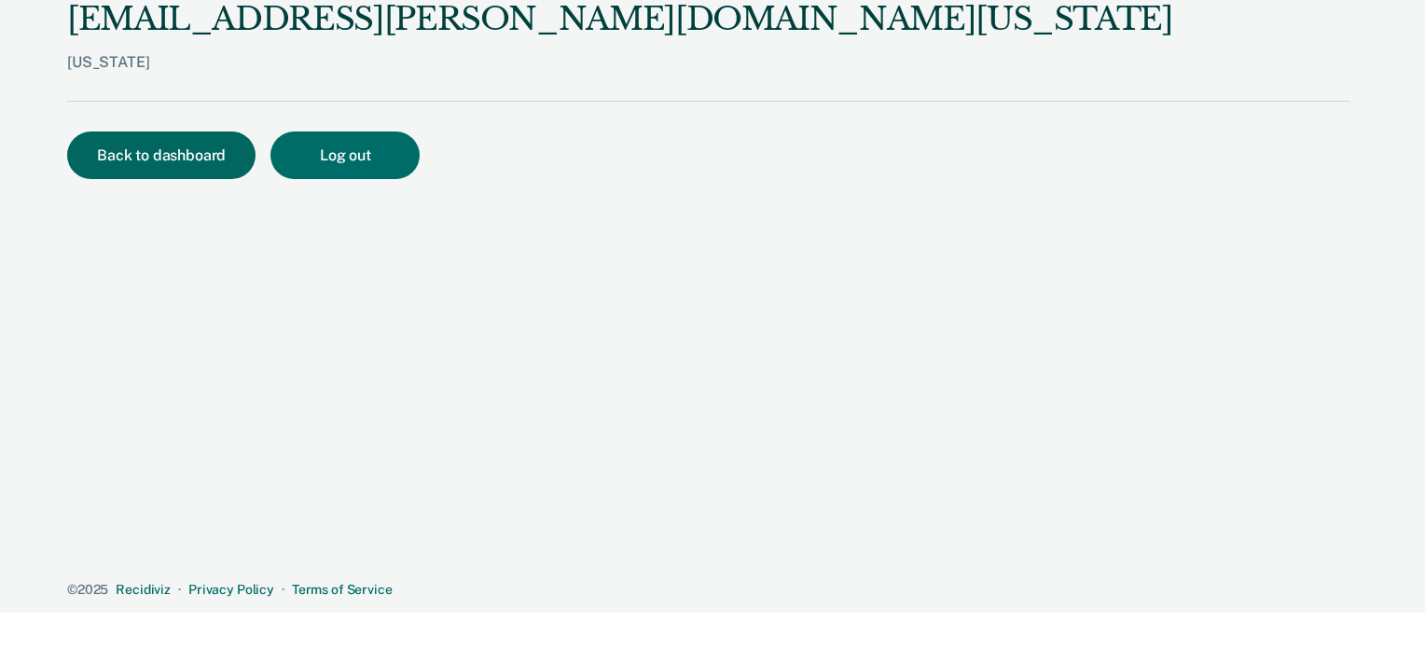  Describe the element at coordinates (345, 155) in the screenshot. I see `button: Log out` at that location.